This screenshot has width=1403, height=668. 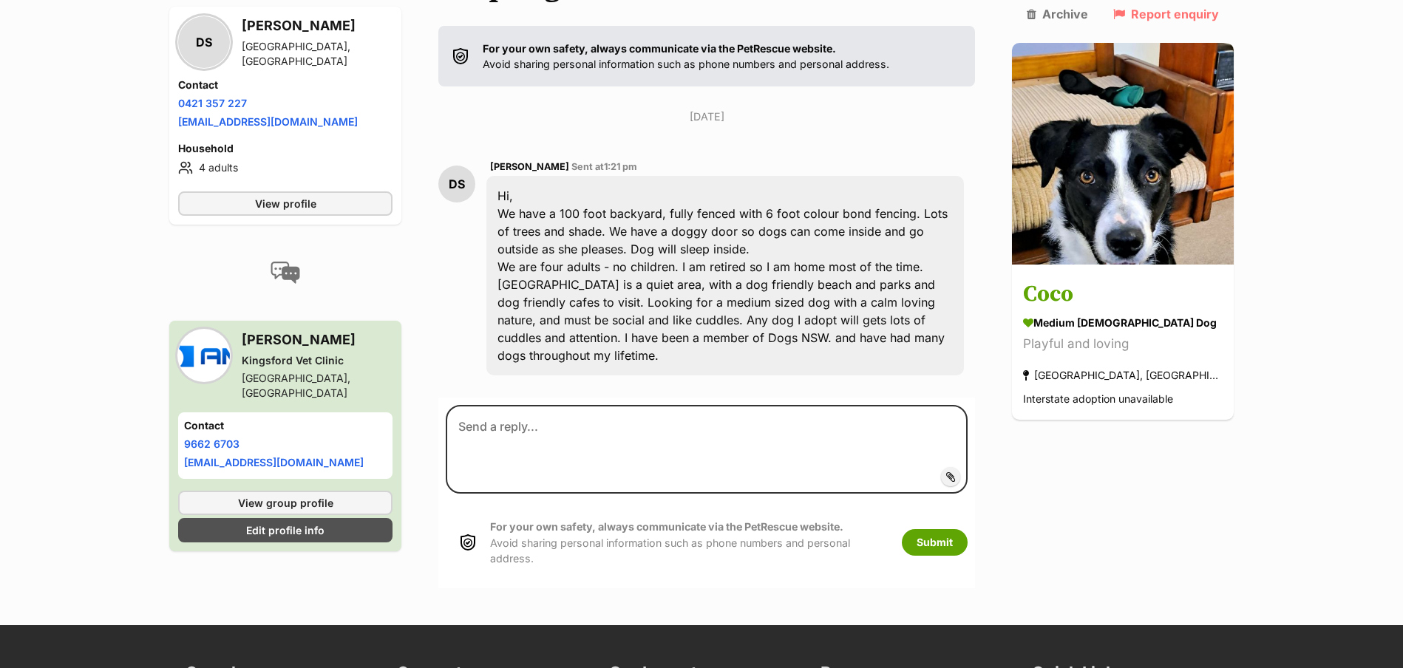 I want to click on img: Kingsford Vet Clinic profile pic, so click(x=204, y=356).